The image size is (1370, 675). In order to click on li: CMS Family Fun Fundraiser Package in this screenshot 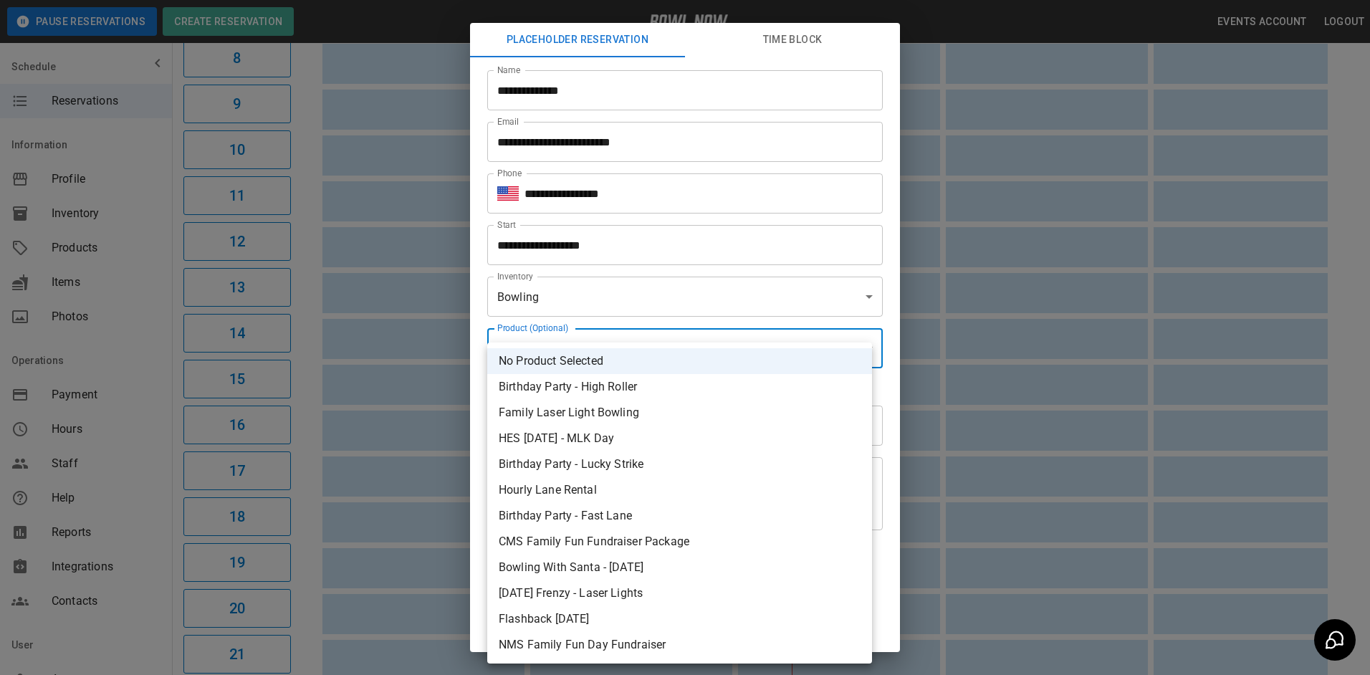, I will do `click(679, 542)`.